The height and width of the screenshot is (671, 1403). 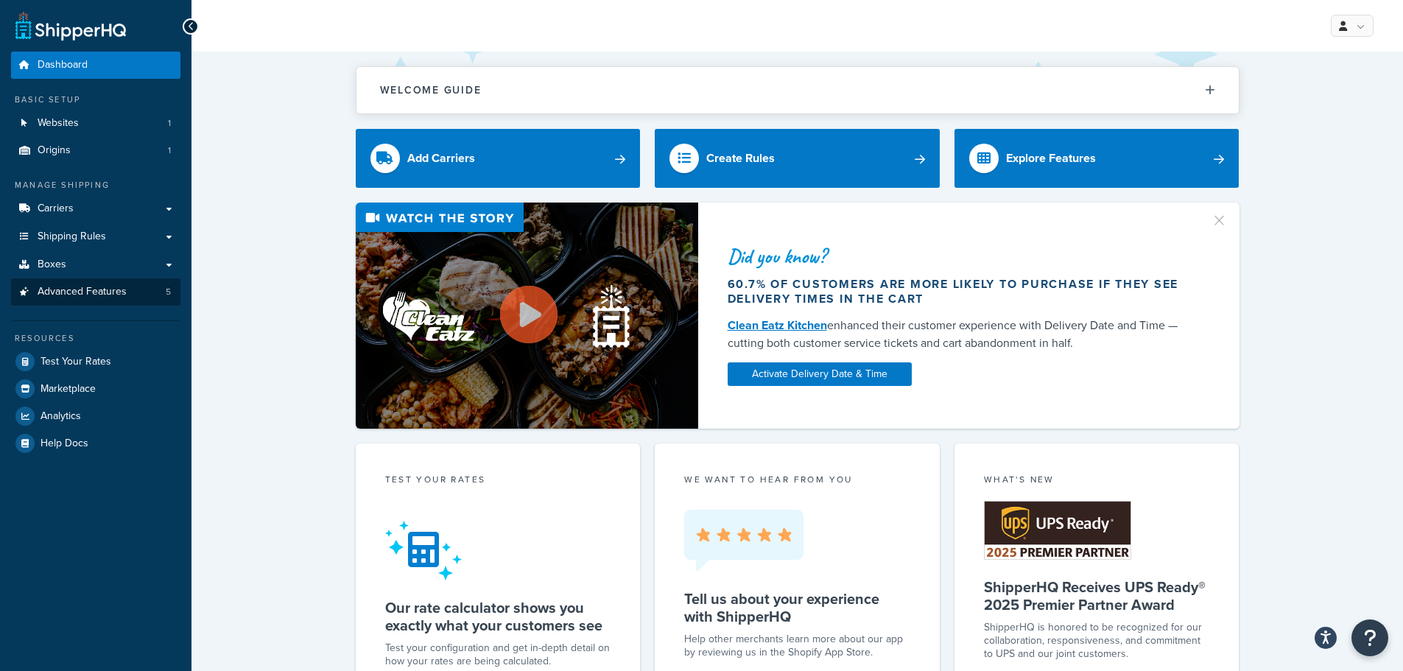 I want to click on li: Marketplace, so click(x=96, y=389).